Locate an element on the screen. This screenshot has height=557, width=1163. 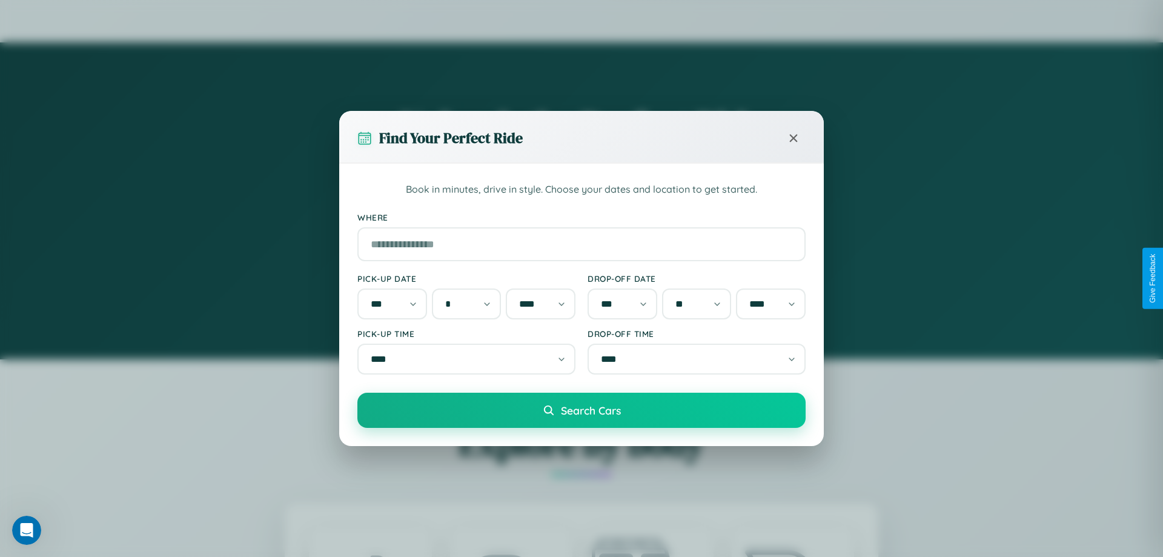
button: Search Cars is located at coordinates (582, 410).